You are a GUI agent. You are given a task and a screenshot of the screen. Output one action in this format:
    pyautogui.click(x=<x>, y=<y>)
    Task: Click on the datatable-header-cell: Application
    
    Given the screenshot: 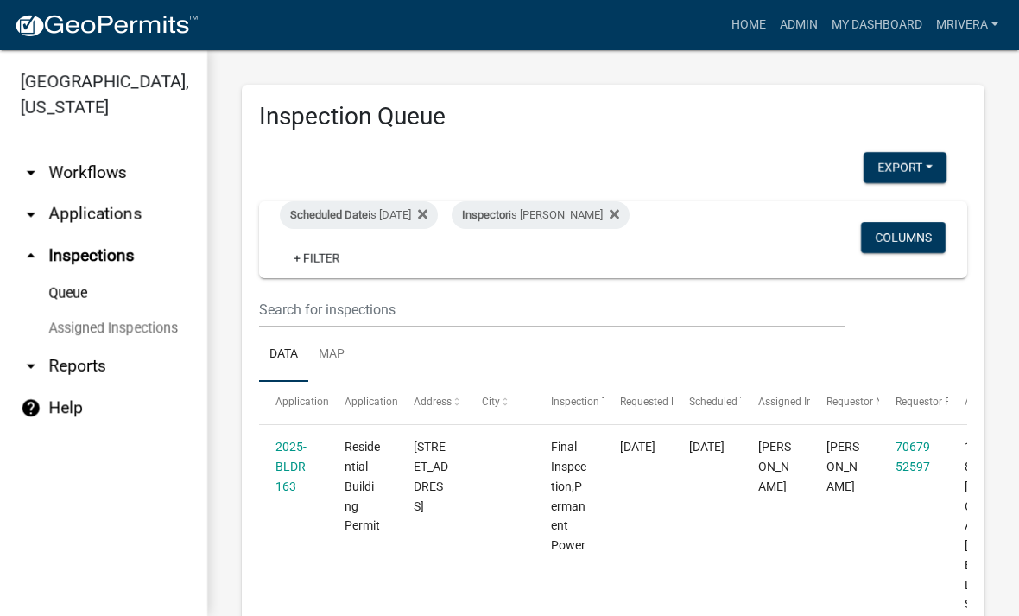 What is the action you would take?
    pyautogui.click(x=294, y=403)
    